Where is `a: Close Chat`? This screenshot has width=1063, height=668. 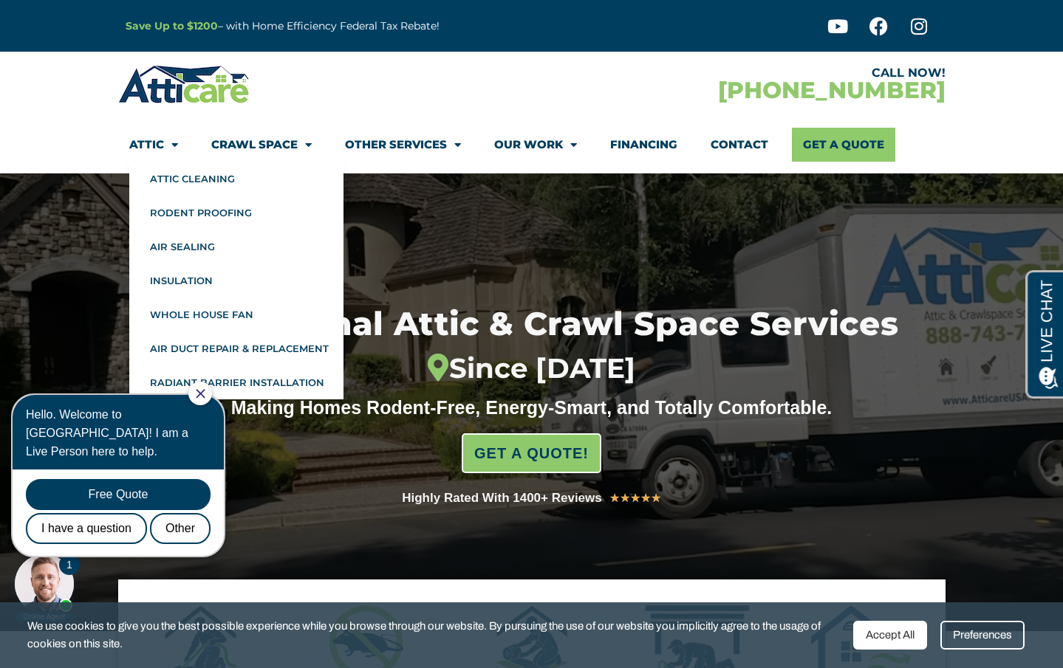
a: Close Chat is located at coordinates (193, 13).